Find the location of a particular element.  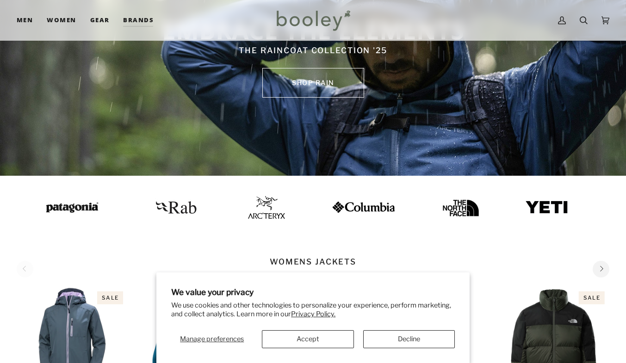

span: Manage preferences is located at coordinates (212, 339).